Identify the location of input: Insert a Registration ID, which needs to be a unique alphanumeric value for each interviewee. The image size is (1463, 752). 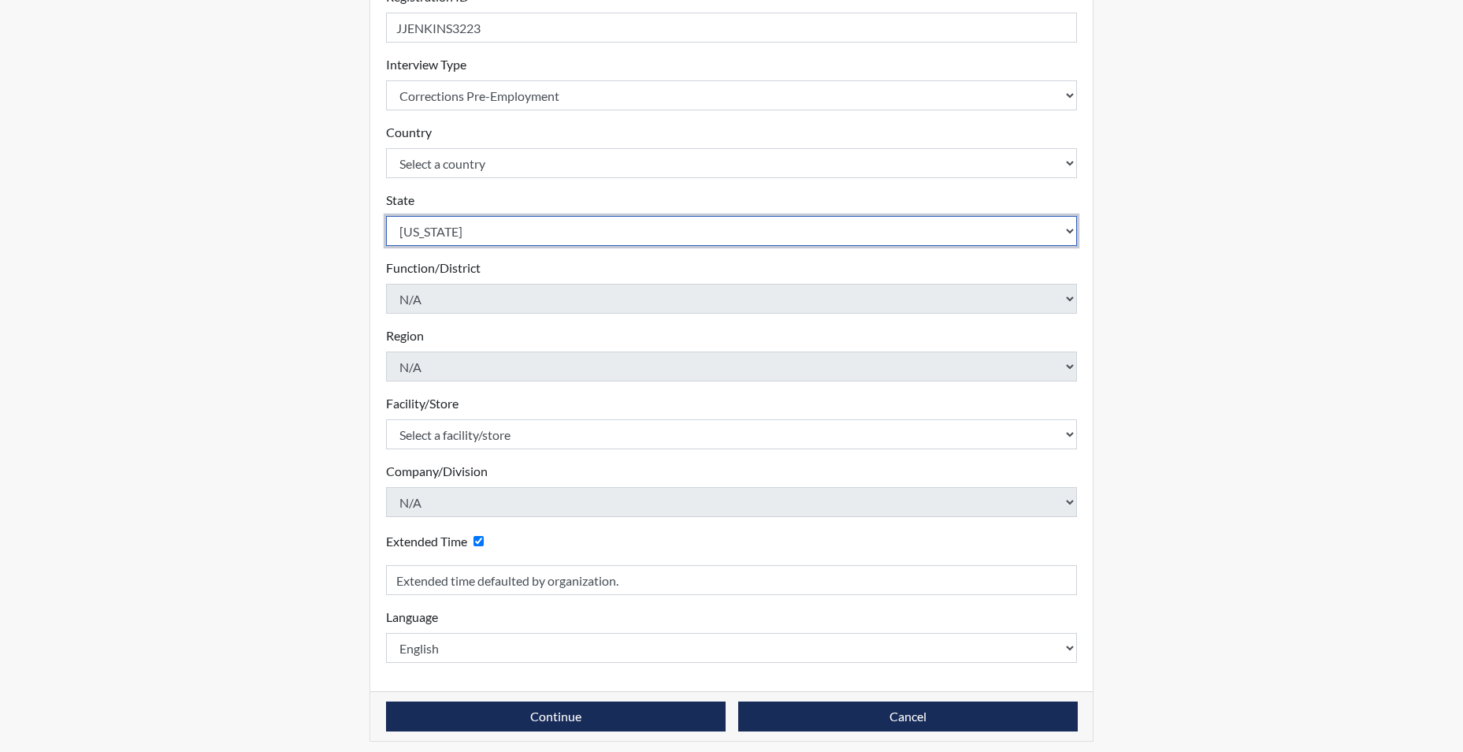
(732, 28).